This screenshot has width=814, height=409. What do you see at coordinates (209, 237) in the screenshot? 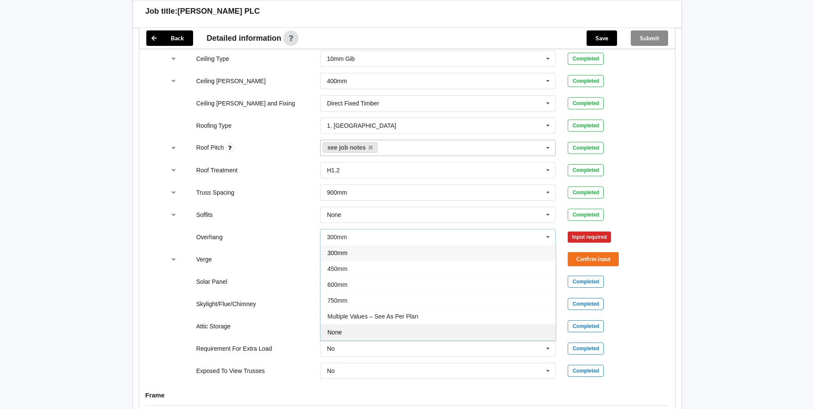
I see `label: Overhang` at bounding box center [209, 237].